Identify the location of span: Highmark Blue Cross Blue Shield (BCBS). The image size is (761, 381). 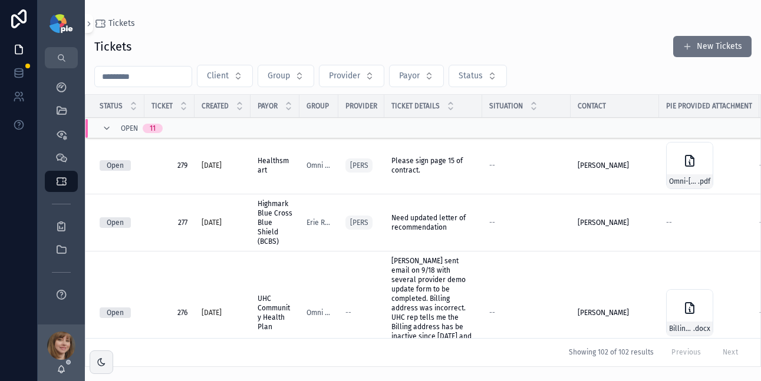
(275, 223).